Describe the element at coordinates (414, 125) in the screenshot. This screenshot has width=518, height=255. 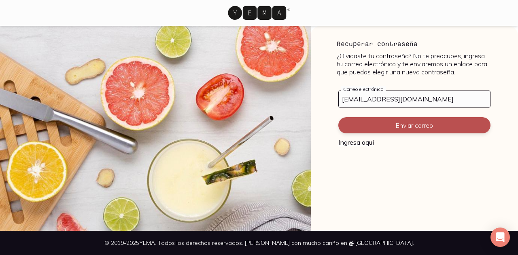
I see `button: Enviar correo` at that location.